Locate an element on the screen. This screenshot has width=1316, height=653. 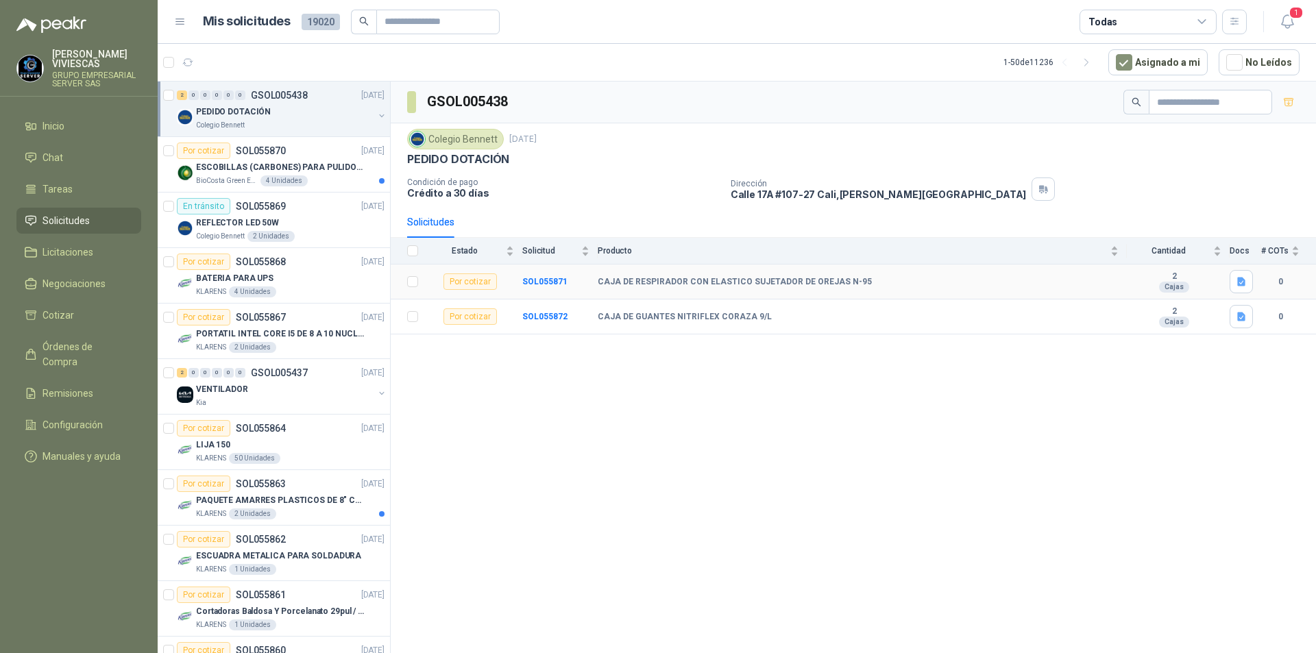
b: 2 is located at coordinates (1174, 312).